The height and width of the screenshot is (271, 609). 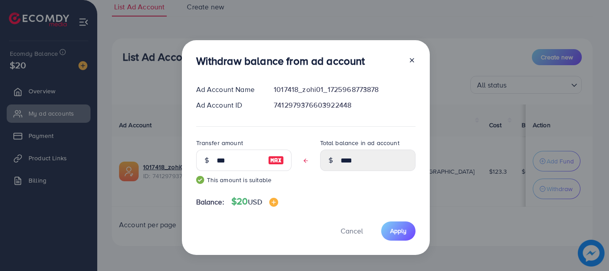 I want to click on small: This amount is suitable, so click(x=244, y=180).